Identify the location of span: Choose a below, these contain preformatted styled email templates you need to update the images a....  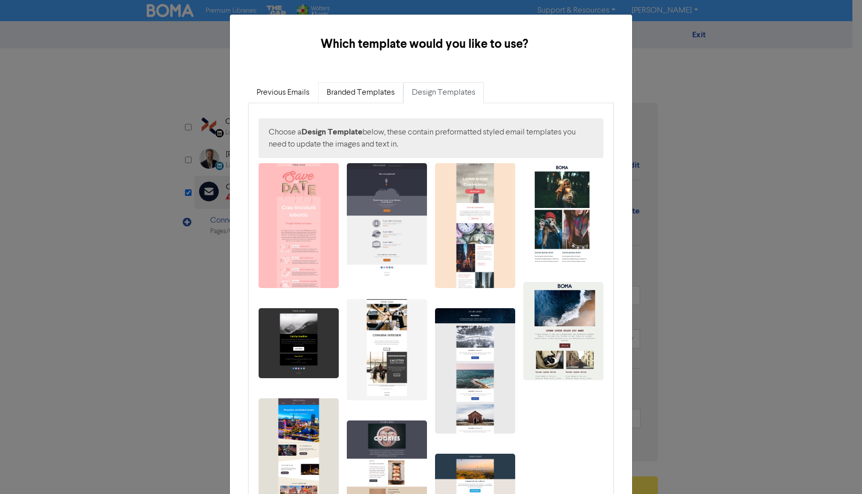
(431, 138).